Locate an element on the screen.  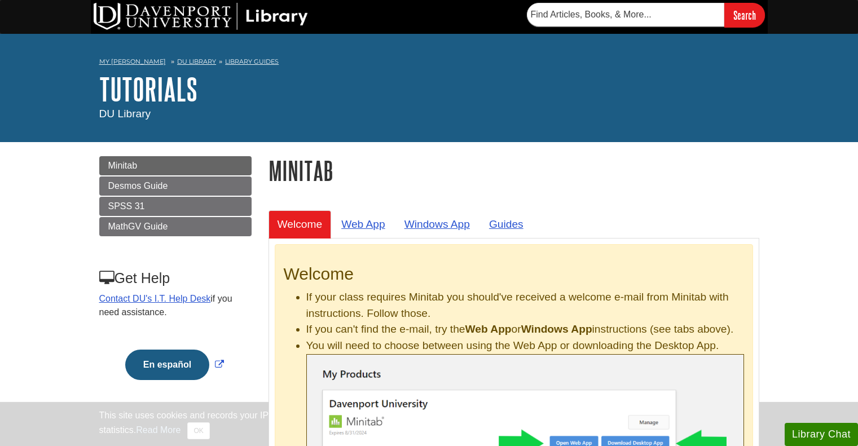
li: If your class requires Minitab you should've received a welcome e-mail from Minitab with instruct... is located at coordinates (525, 306).